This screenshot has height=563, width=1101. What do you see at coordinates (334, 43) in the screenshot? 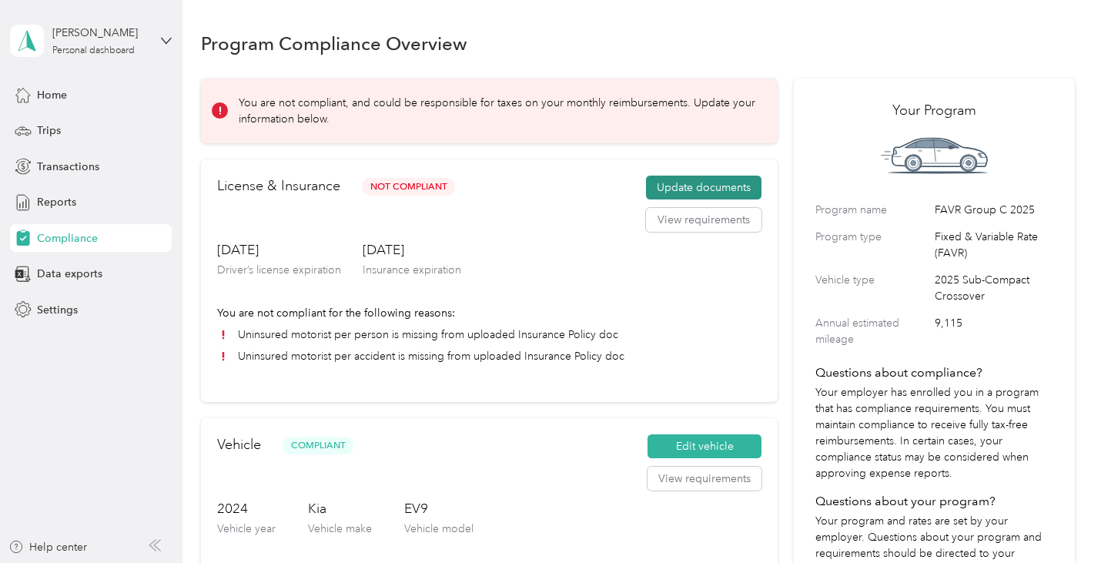
I see `h1: Program Compliance Overview` at bounding box center [334, 43].